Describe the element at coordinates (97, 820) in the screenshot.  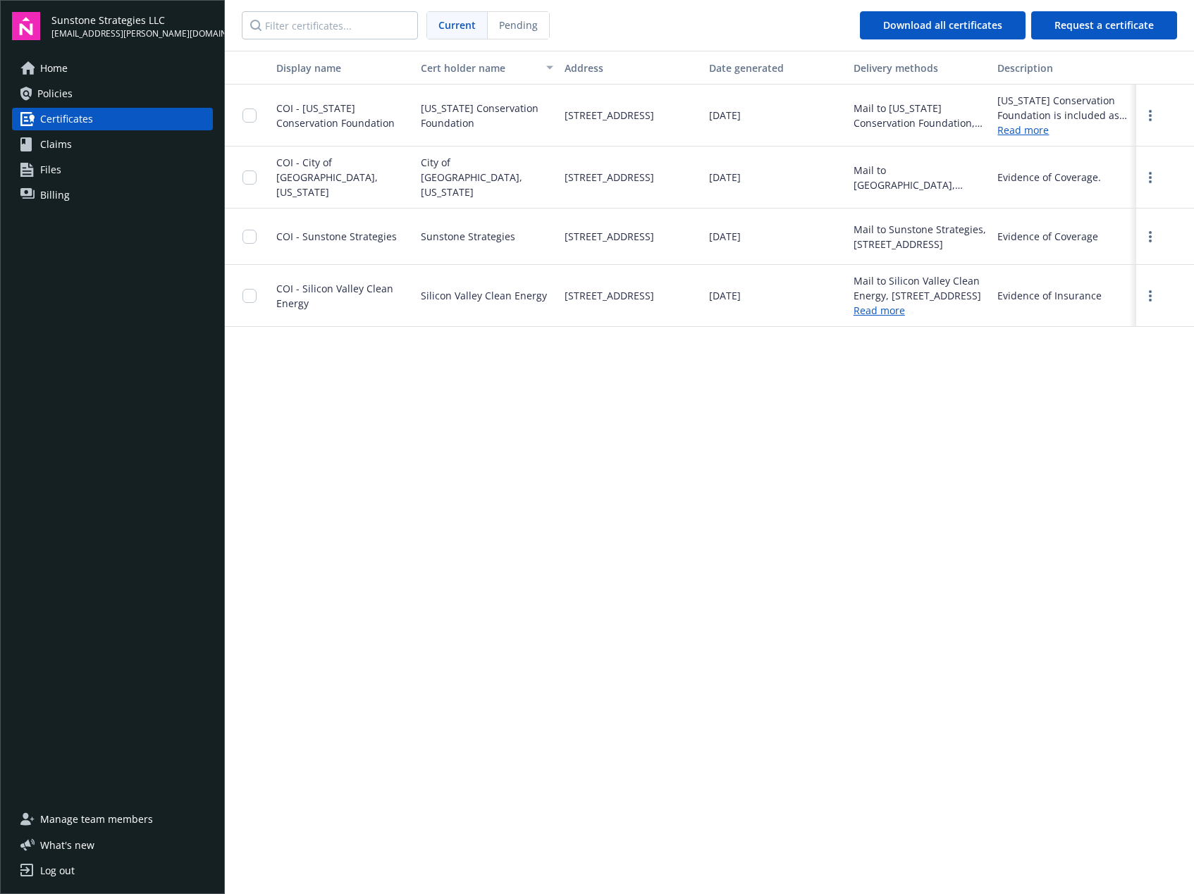
I see `span: Manage team members` at that location.